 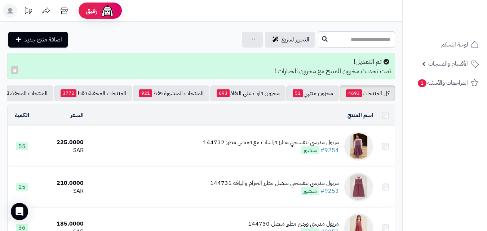 What do you see at coordinates (271, 142) in the screenshot?
I see `div: مريول مدرسي بنفسجي مطرز فراشات مع قميص مطرز 144732` at bounding box center [271, 142].